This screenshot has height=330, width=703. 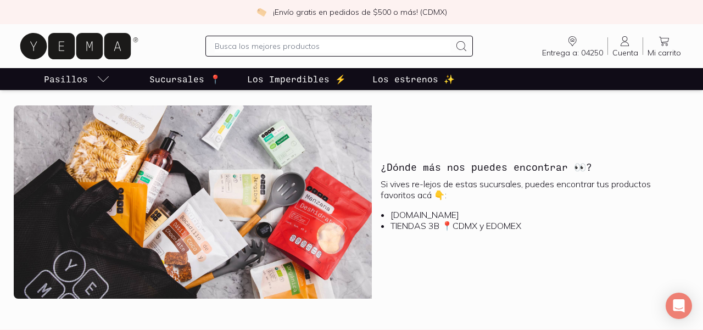 I want to click on div: Open Intercom Messenger, so click(x=679, y=306).